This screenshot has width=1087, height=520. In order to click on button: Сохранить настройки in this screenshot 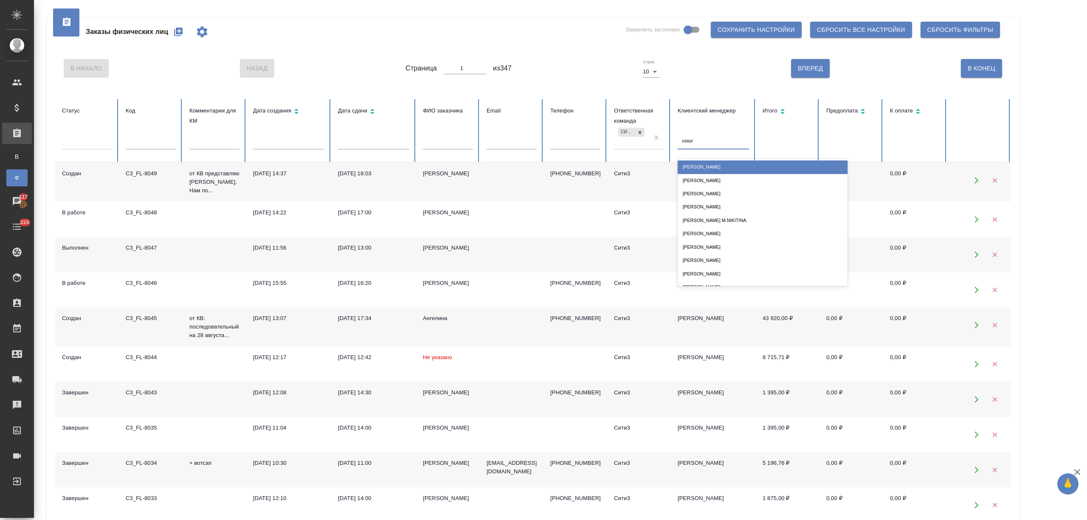, I will do `click(757, 30)`.